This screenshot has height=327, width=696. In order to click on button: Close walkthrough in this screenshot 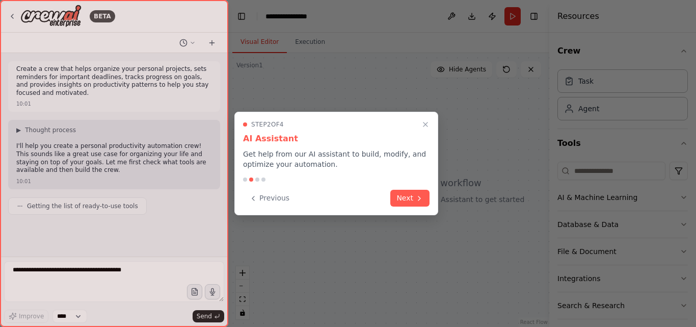, I will do `click(426, 124)`.